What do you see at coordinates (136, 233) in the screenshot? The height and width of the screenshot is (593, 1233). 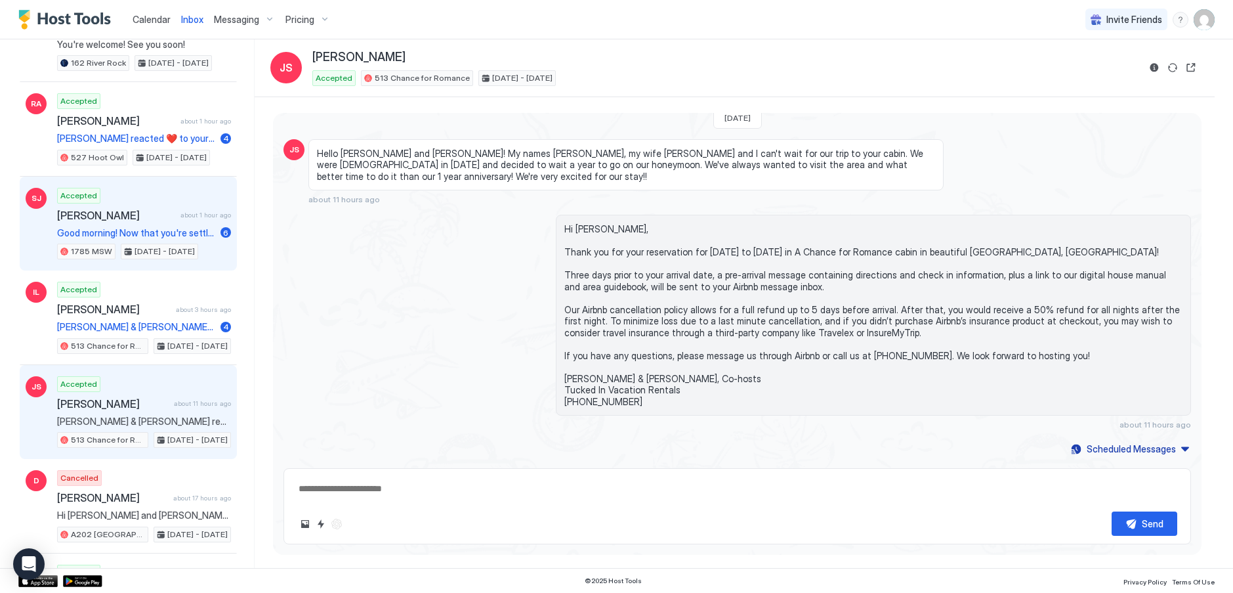 I see `span: Good morning! Now that you're settled in and getting familiar with the property, we wanted to rem...` at bounding box center [136, 233].